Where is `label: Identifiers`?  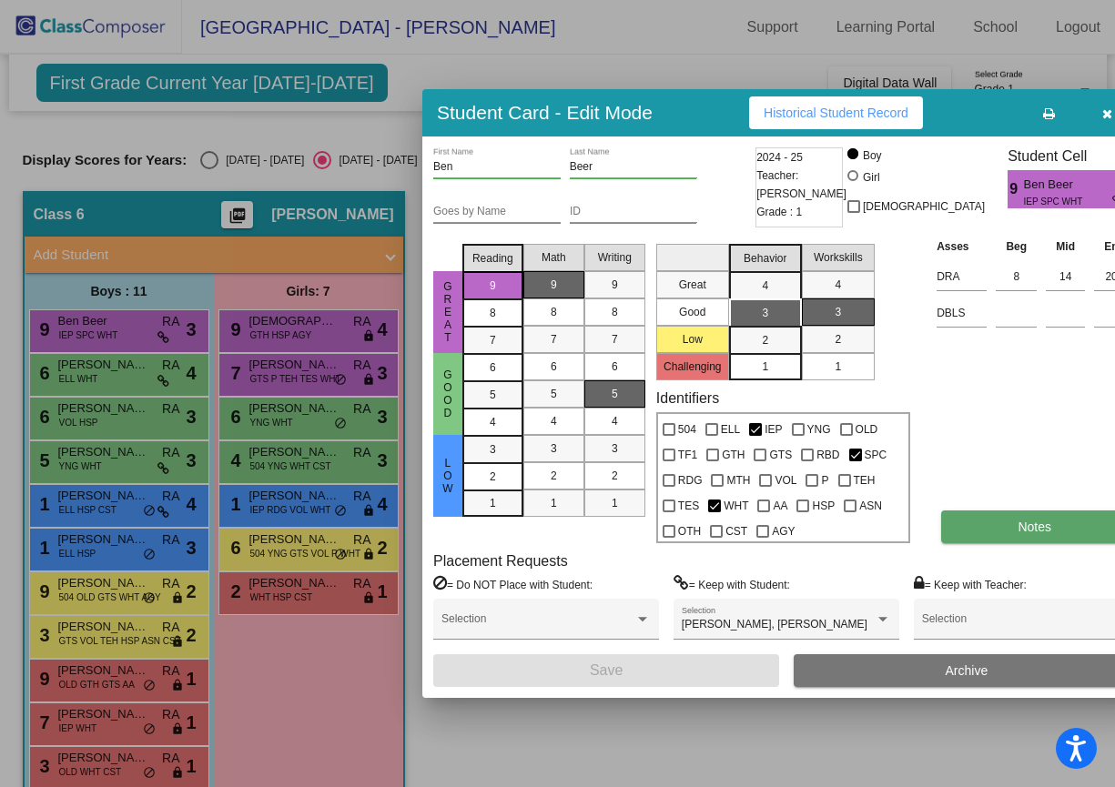 label: Identifiers is located at coordinates (687, 398).